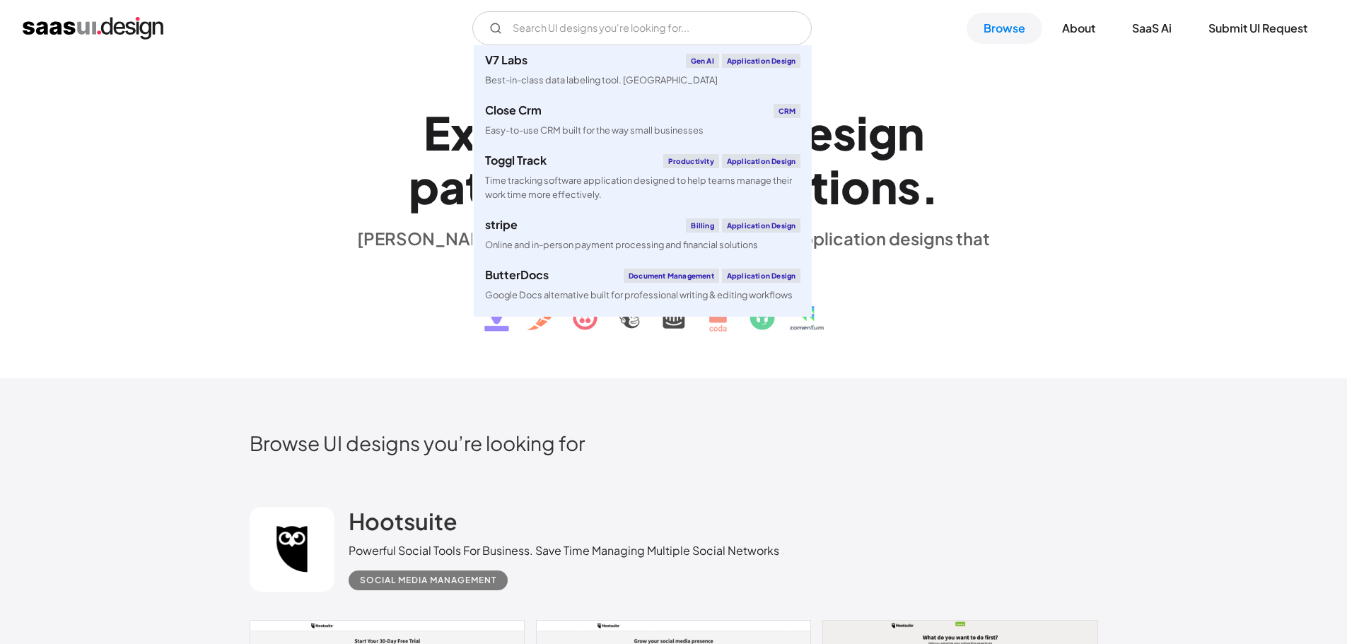  I want to click on a: Close CrmCRMEasy-to-use CRM built for the way small businesses, so click(643, 120).